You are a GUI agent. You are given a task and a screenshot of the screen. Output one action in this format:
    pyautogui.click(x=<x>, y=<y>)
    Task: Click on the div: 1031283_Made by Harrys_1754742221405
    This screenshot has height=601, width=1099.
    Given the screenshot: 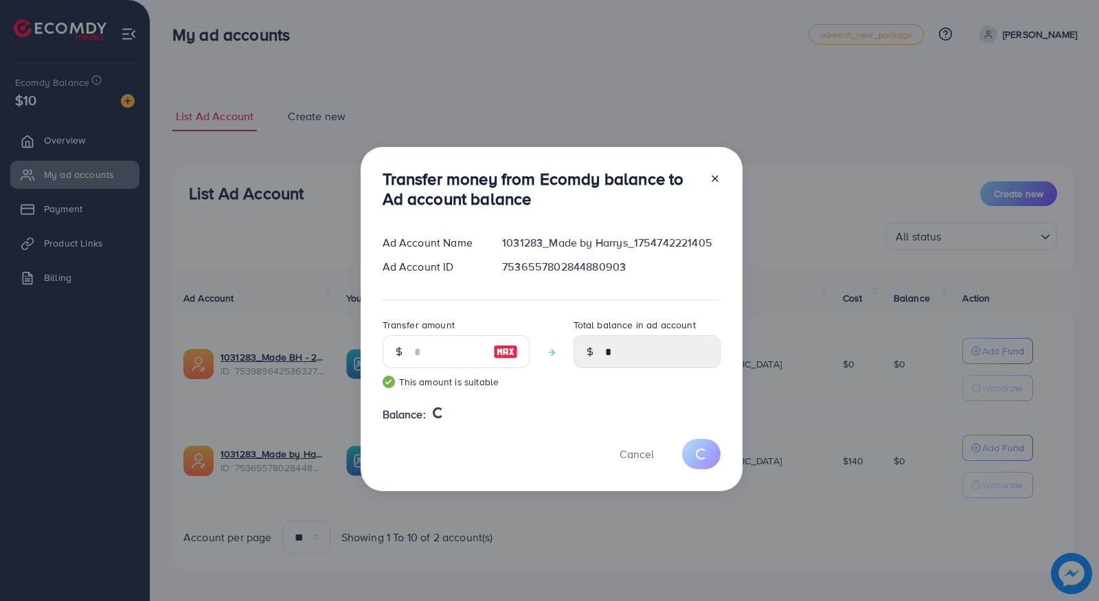 What is the action you would take?
    pyautogui.click(x=611, y=243)
    